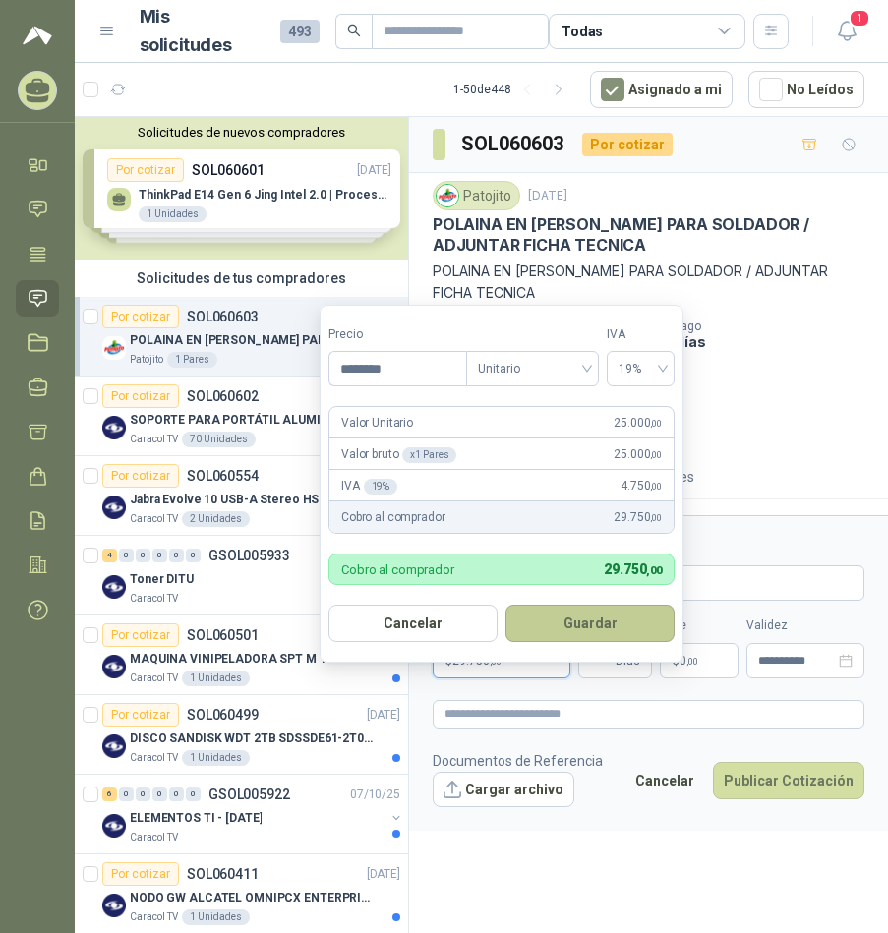 The height and width of the screenshot is (933, 888). Describe the element at coordinates (503, 789) in the screenshot. I see `button: Cargar archivo` at that location.